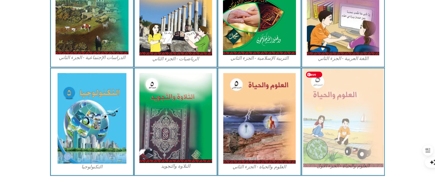 This screenshot has height=194, width=435. What do you see at coordinates (176, 166) in the screenshot?
I see `figcaption: التلاوة والتجويد` at bounding box center [176, 166].